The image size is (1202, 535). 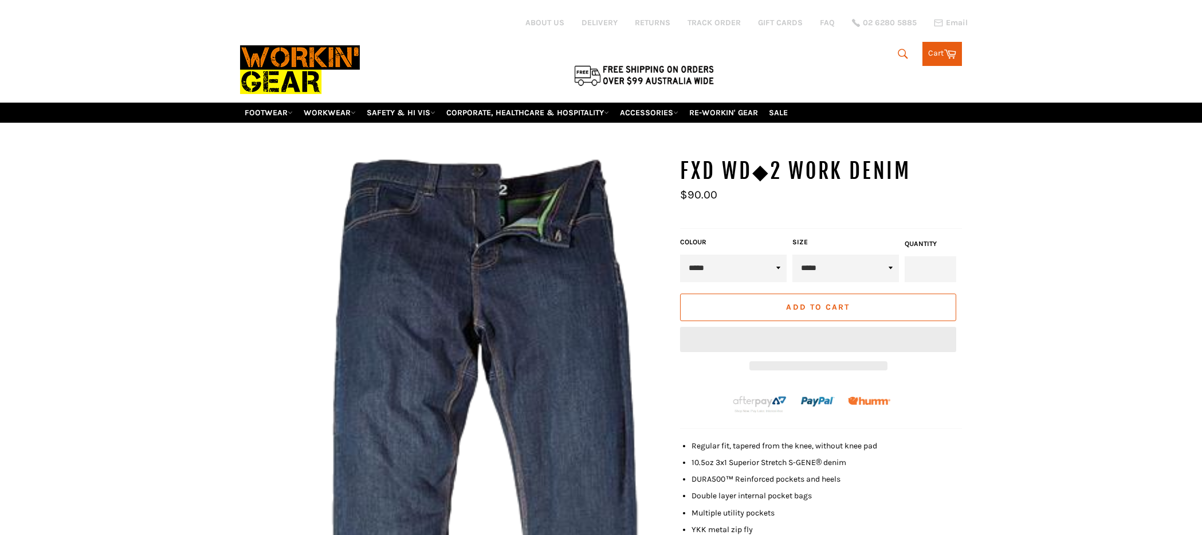 What do you see at coordinates (869, 401) in the screenshot?
I see `img: Humm_core_logo_RGB-01_300x60px_small_195d8312-4386-4de7-b182-0ef9b6303a37.png` at bounding box center [869, 401].